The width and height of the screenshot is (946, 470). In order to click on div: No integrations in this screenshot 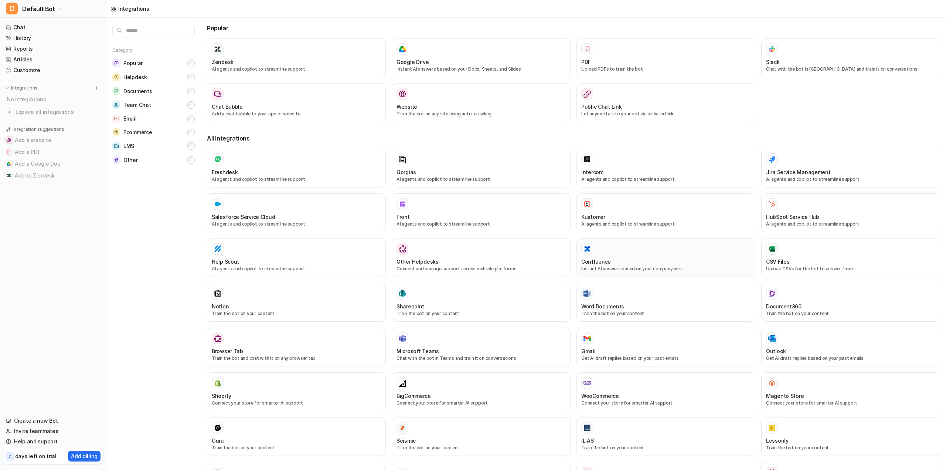, I will do `click(54, 99)`.